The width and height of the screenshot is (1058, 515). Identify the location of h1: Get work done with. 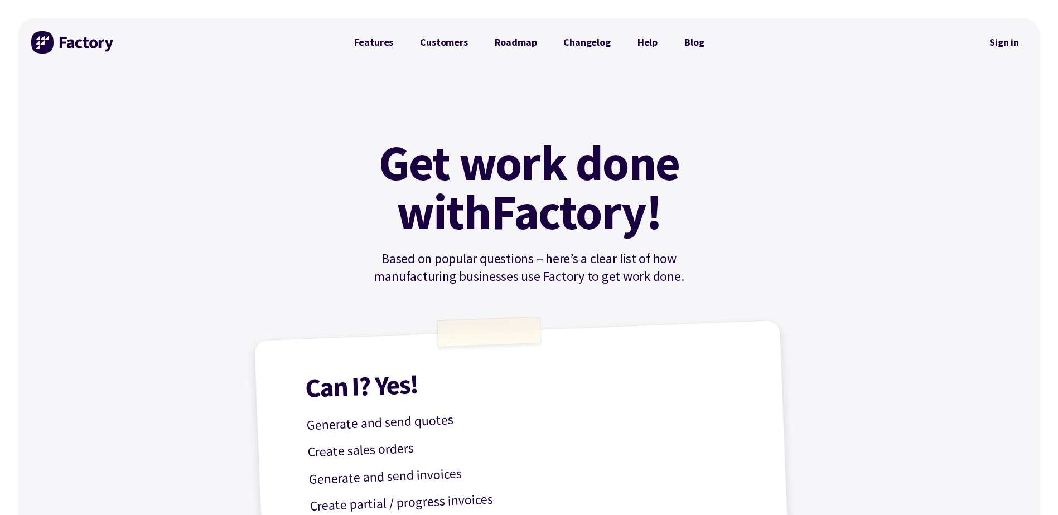
(529, 187).